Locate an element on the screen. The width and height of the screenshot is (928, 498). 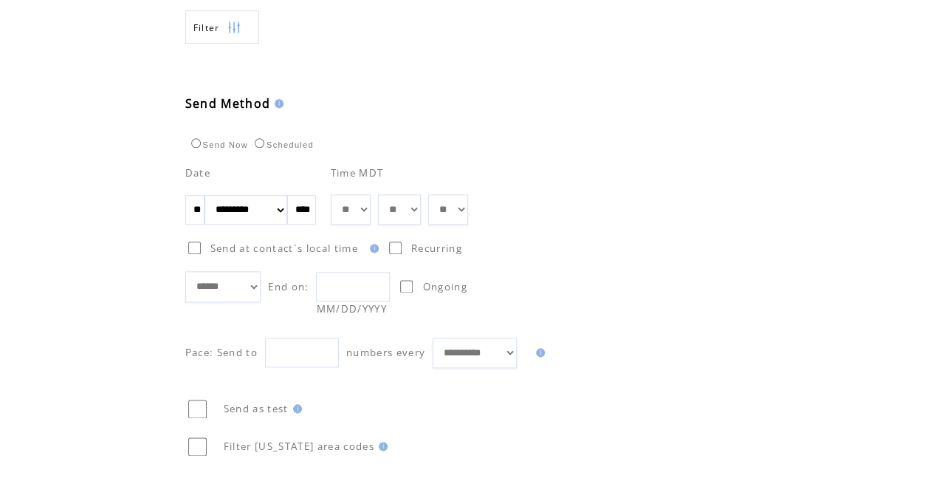
span: Send Method is located at coordinates (228, 103).